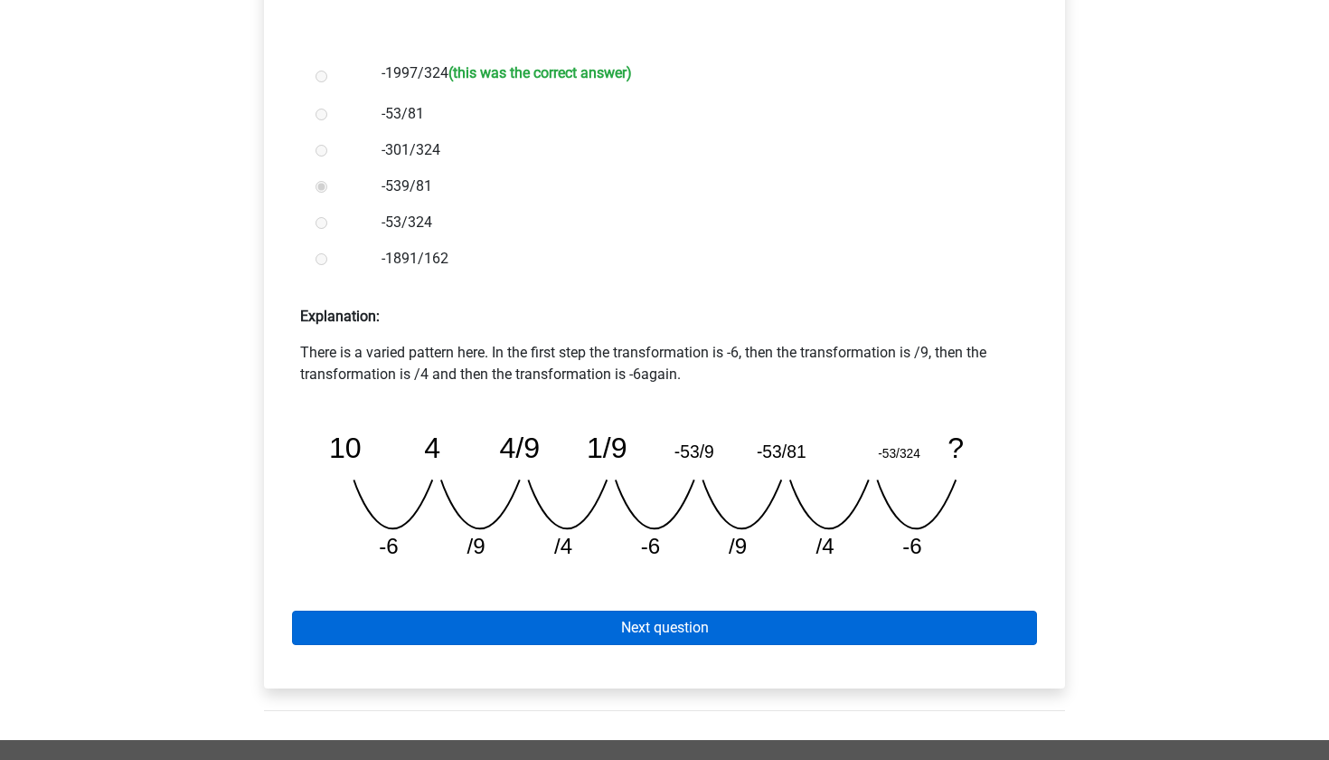 The height and width of the screenshot is (760, 1329). What do you see at coordinates (782, 451) in the screenshot?
I see `tspan: -53/81` at bounding box center [782, 451].